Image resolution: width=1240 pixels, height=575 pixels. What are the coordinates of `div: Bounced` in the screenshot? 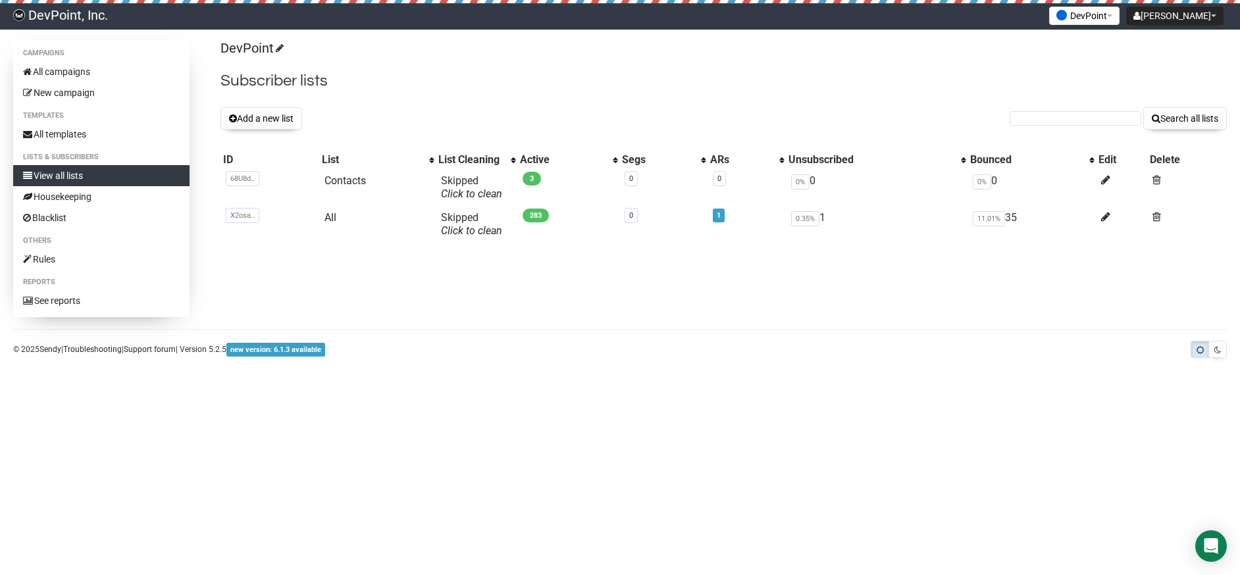 It's located at (1026, 160).